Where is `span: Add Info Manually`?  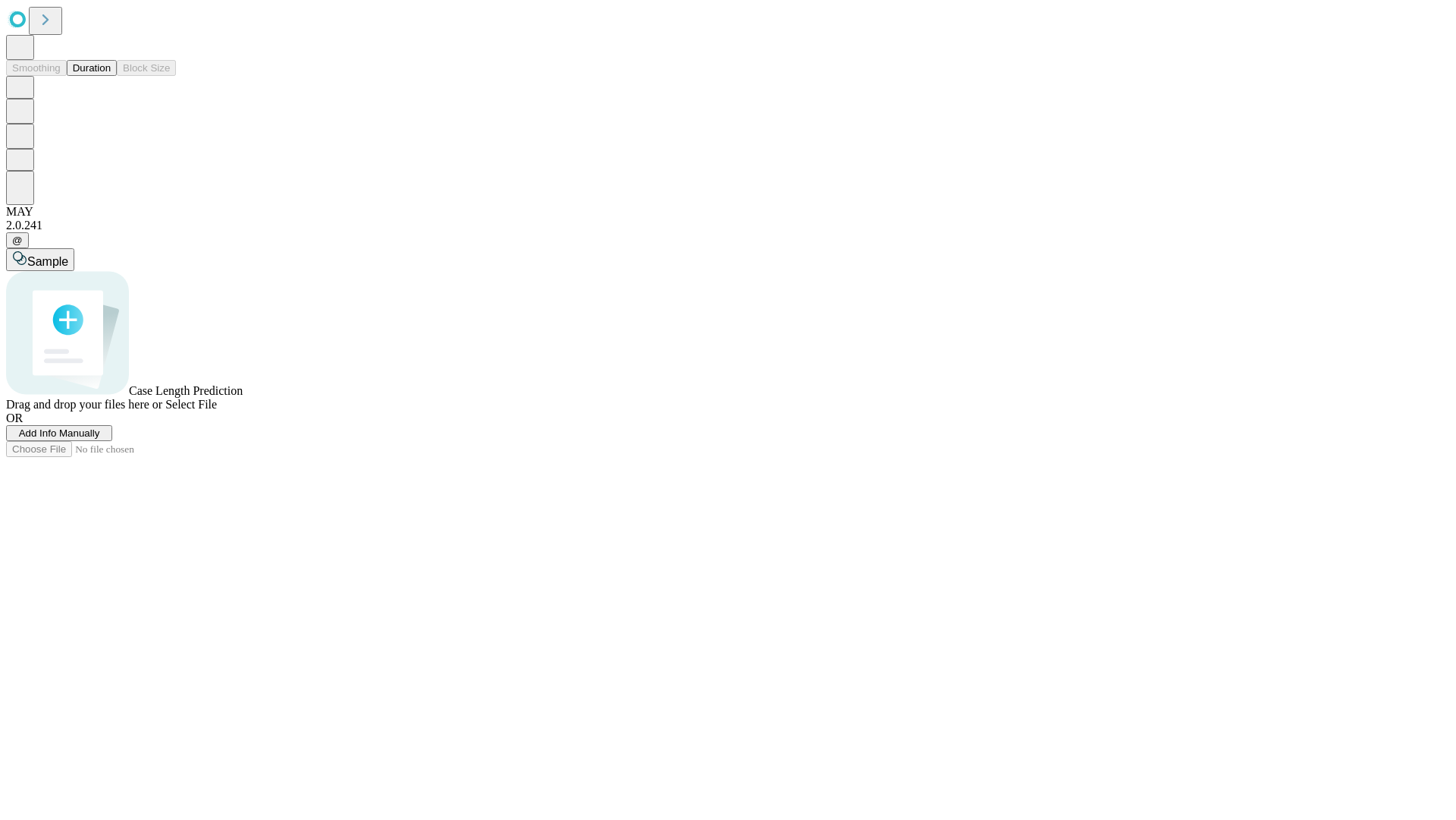 span: Add Info Manually is located at coordinates (59, 432).